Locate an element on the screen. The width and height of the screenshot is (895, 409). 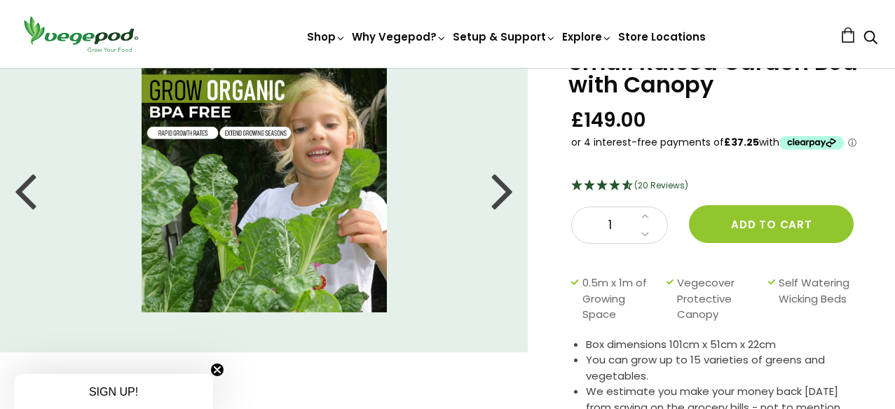
span: 0.5m x 1m of Growing Space is located at coordinates (621, 299).